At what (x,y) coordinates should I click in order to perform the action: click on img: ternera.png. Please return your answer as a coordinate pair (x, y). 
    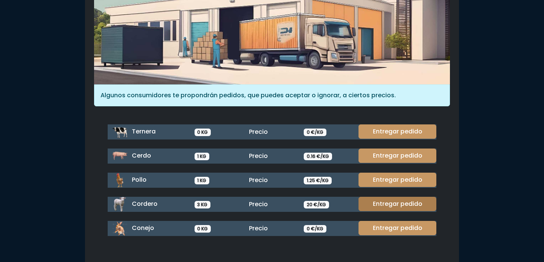
    Looking at the image, I should click on (120, 132).